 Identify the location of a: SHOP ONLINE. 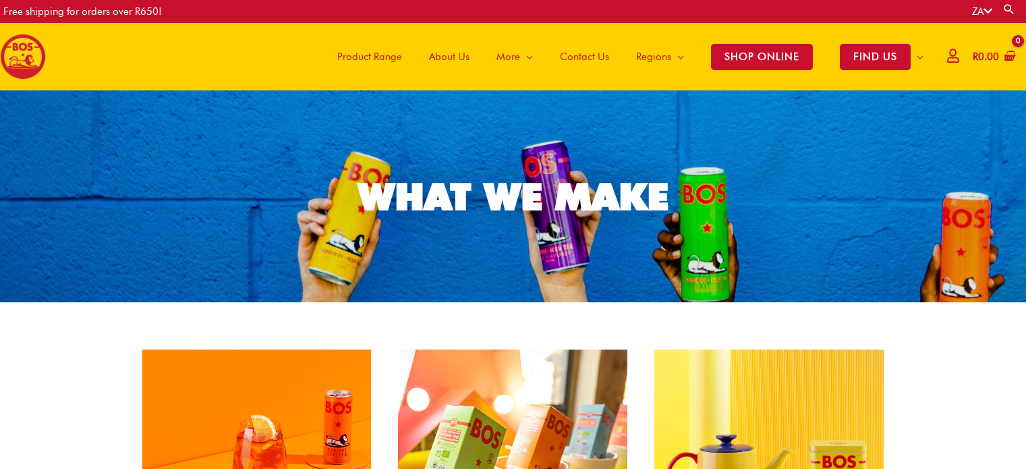
(762, 57).